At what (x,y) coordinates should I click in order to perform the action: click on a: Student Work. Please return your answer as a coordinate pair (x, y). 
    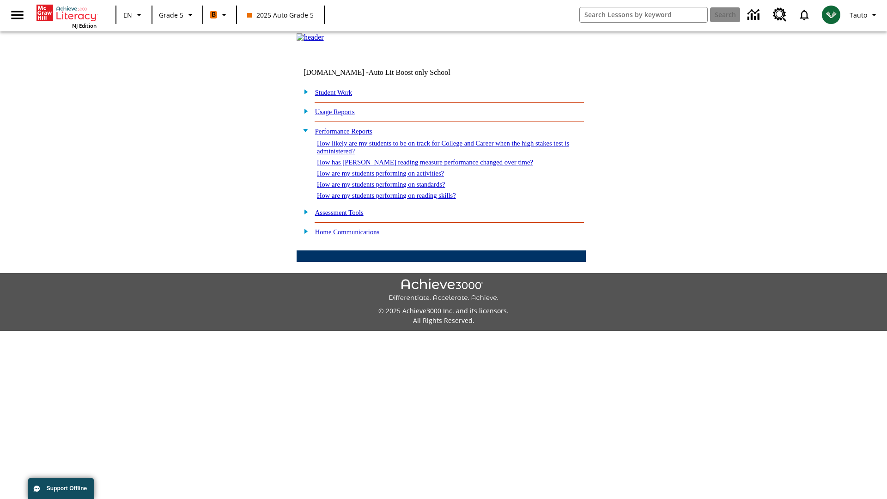
    Looking at the image, I should click on (333, 92).